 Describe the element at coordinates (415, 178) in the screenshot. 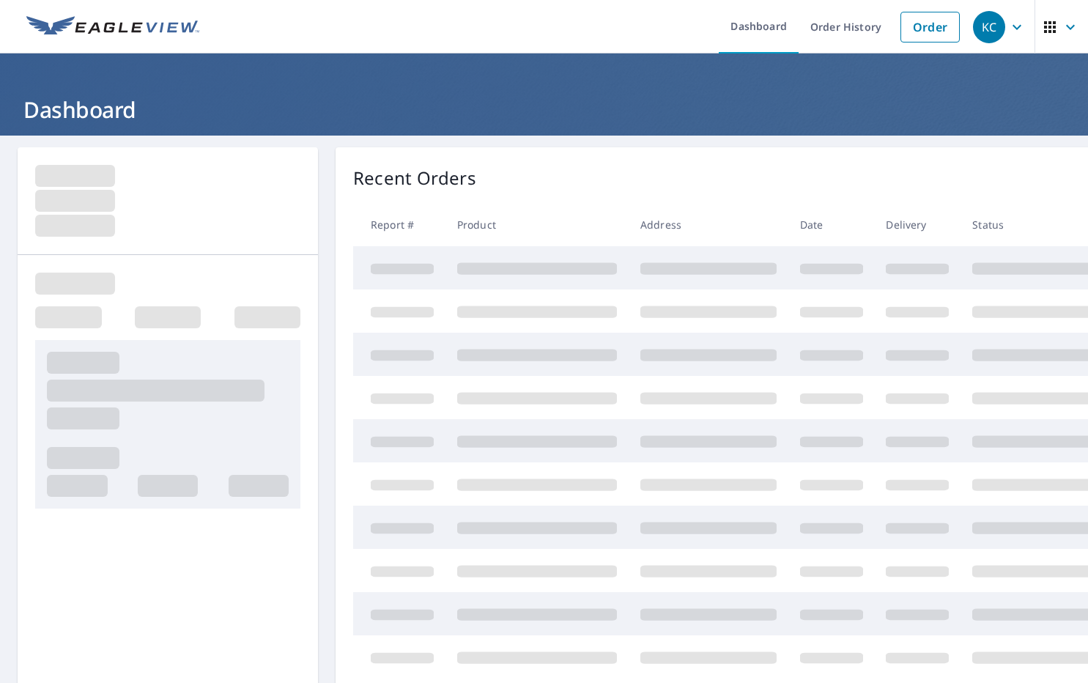

I see `p: Recent Orders` at that location.